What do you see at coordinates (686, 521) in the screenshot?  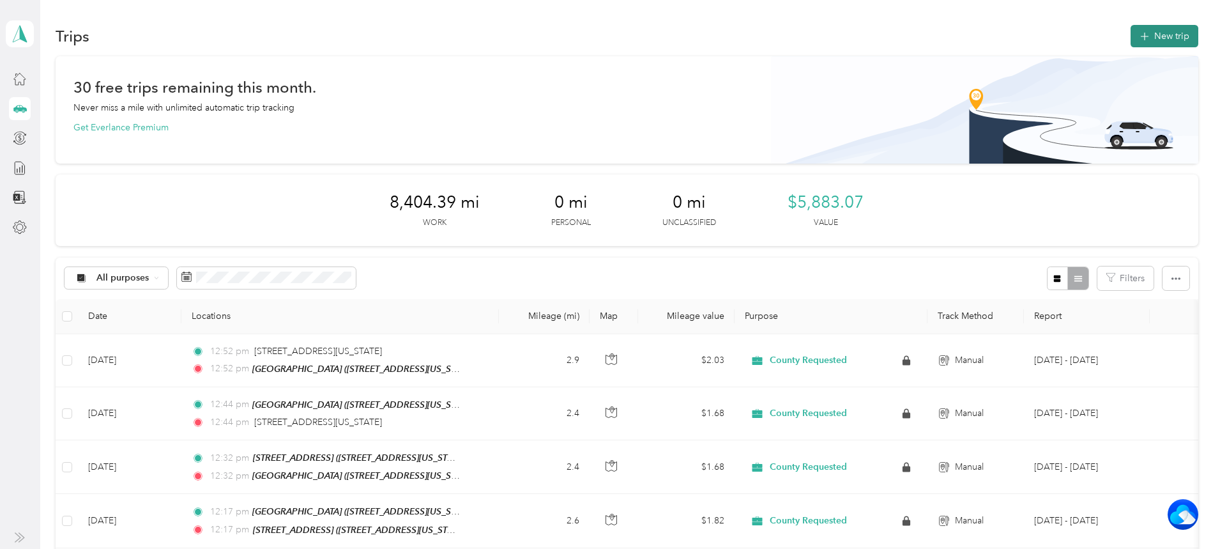 I see `td: $1.82` at bounding box center [686, 521].